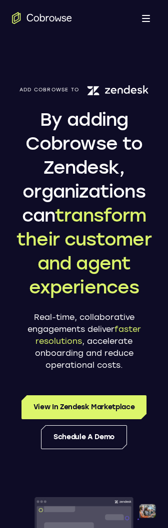  Describe the element at coordinates (84, 342) in the screenshot. I see `p: Real-time, collaborative engagements deliver , accelerate onboarding and reduce operational costs.` at that location.